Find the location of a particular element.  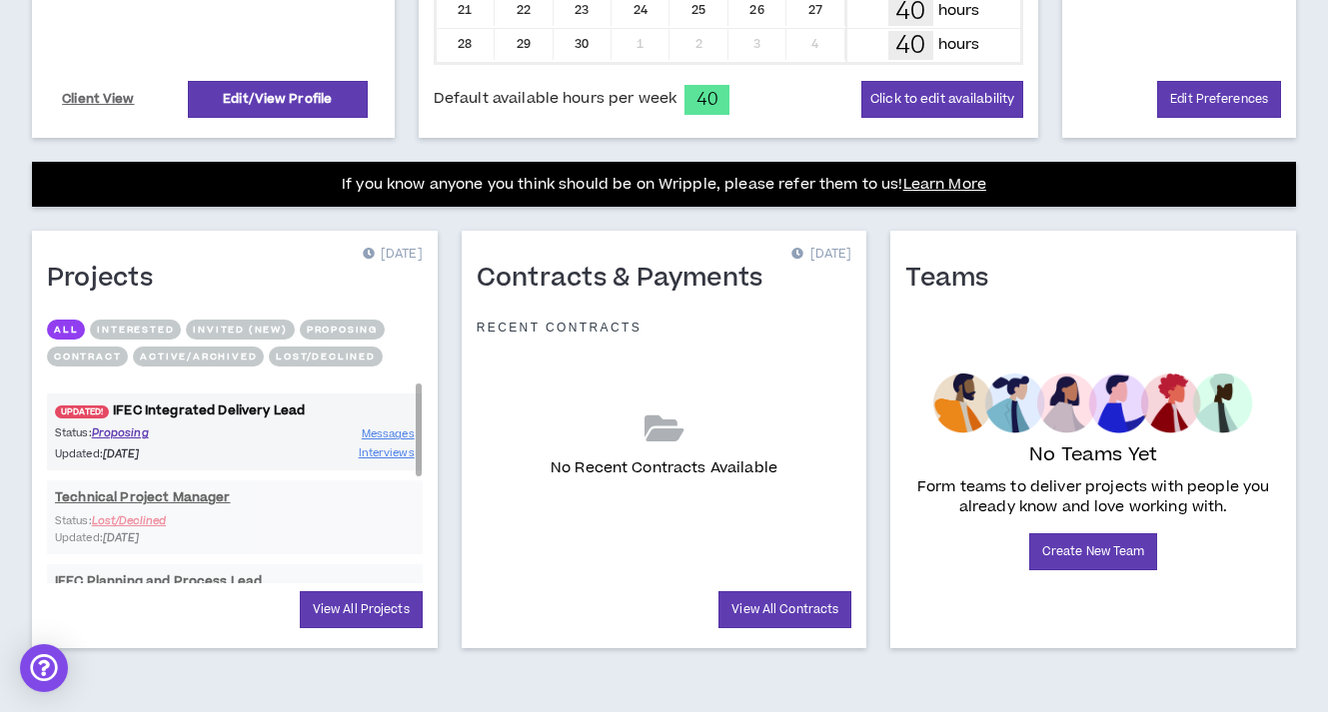

button: Contract is located at coordinates (87, 357).